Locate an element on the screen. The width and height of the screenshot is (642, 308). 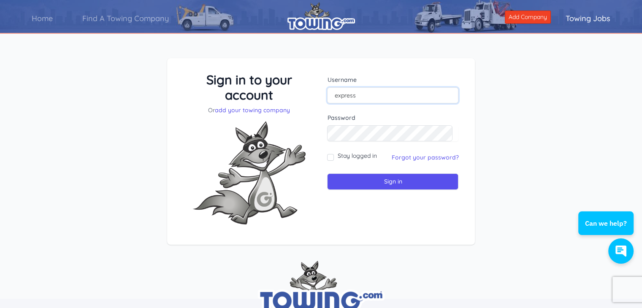
a: Find A Towing Company is located at coordinates (125, 18).